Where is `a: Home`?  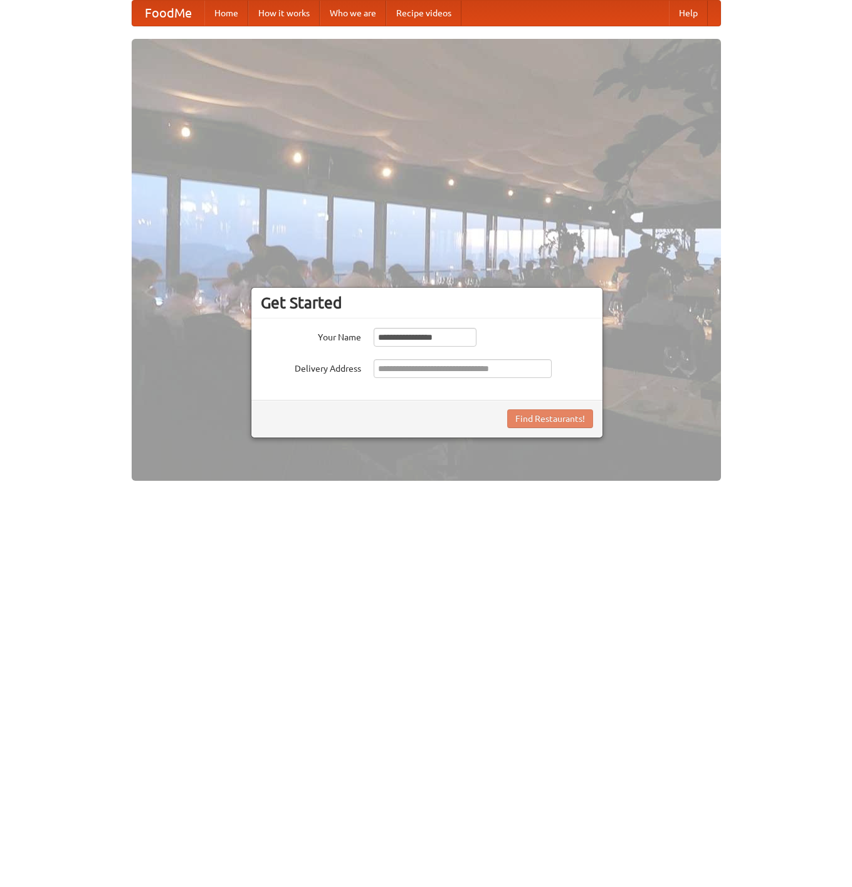 a: Home is located at coordinates (226, 13).